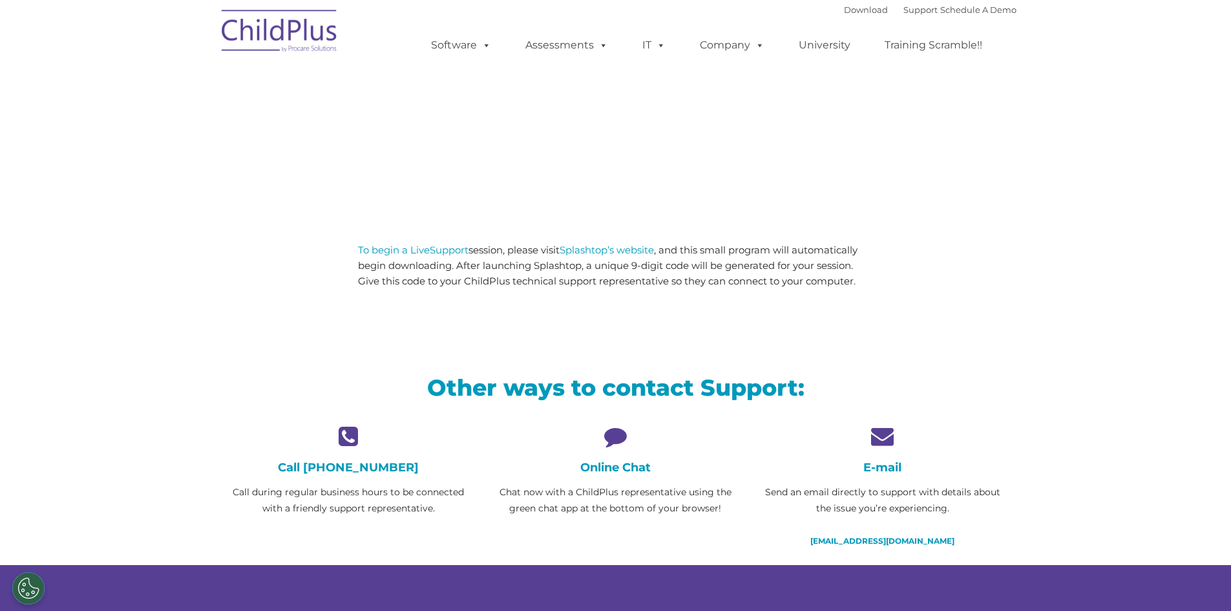  Describe the element at coordinates (28, 588) in the screenshot. I see `button: Cookies Settings` at that location.